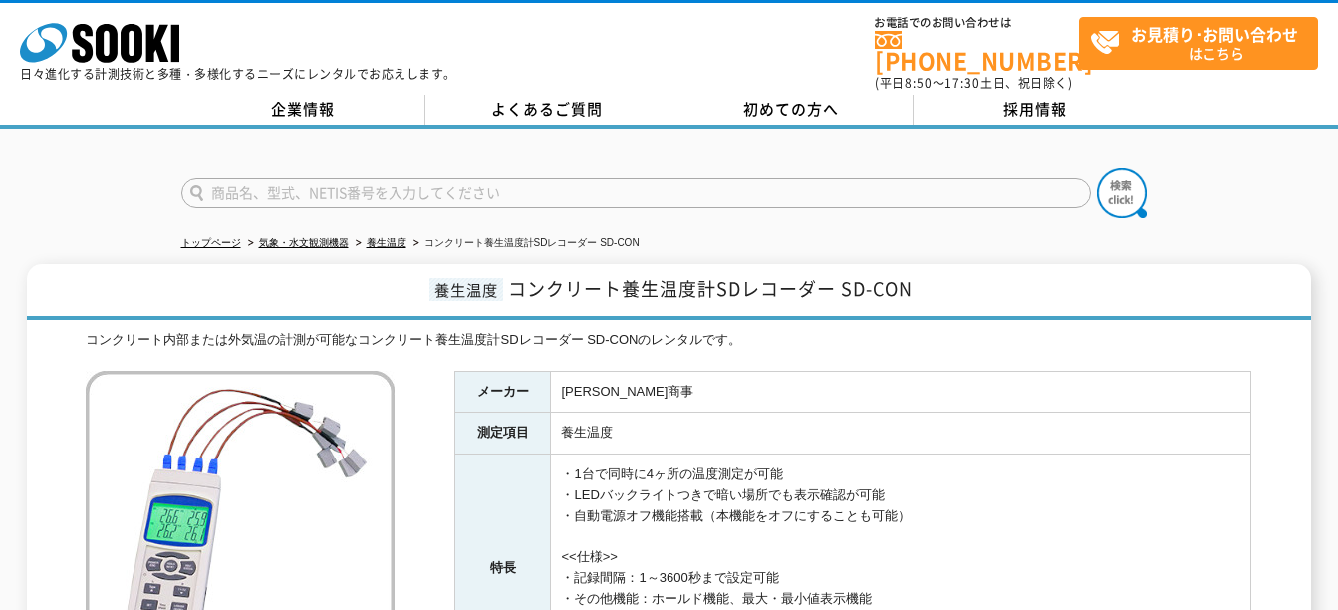 This screenshot has width=1338, height=610. What do you see at coordinates (466, 289) in the screenshot?
I see `span: 養生温度` at bounding box center [466, 289].